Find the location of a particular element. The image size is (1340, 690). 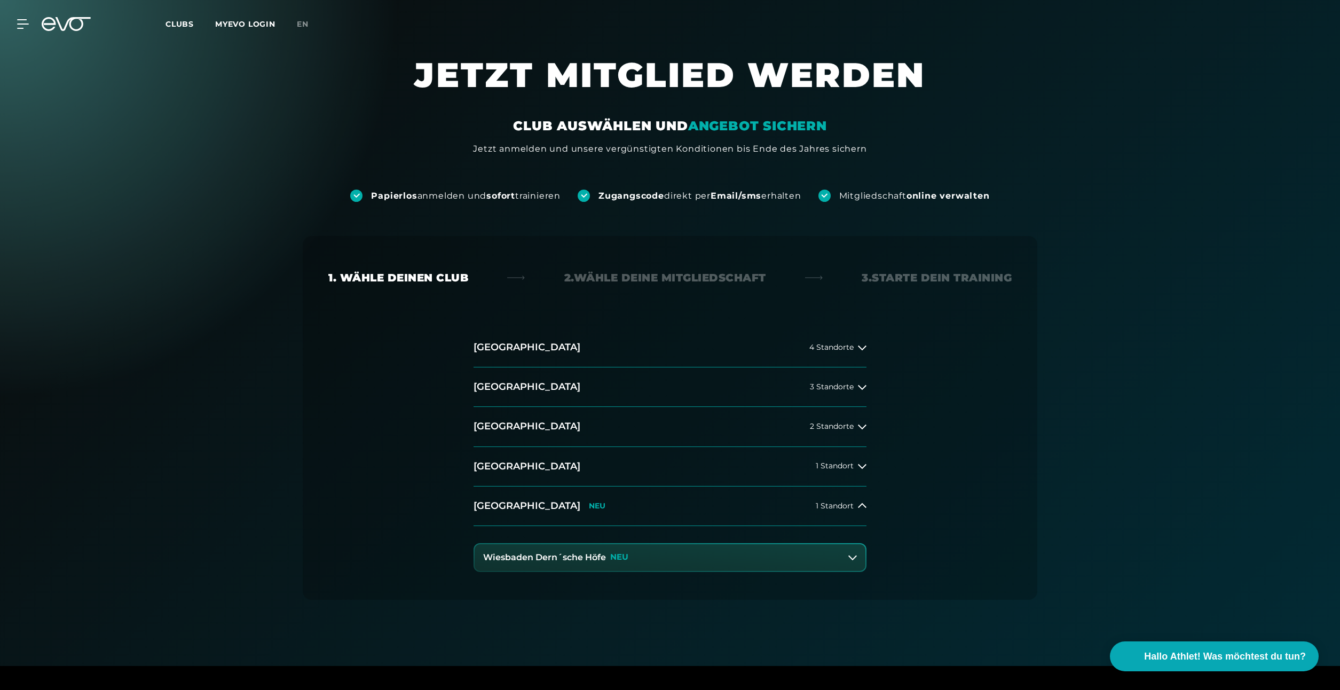

div: 3. Starte dein Training is located at coordinates (937, 278).